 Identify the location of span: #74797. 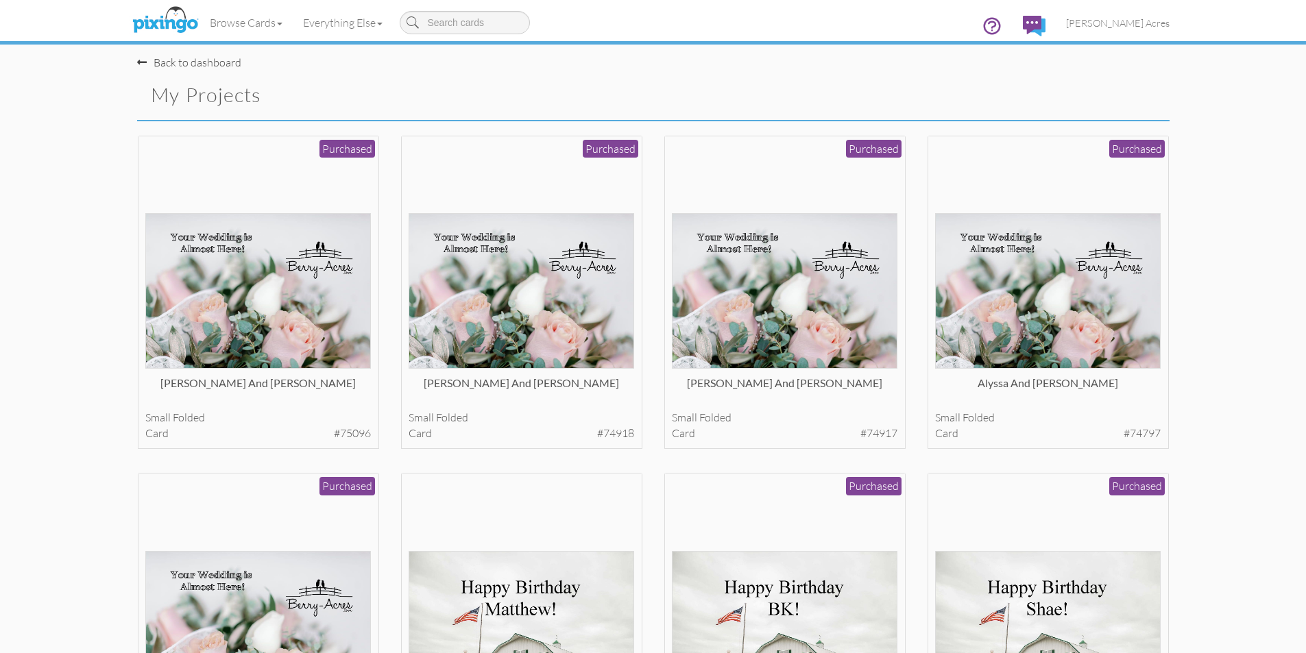
(1142, 433).